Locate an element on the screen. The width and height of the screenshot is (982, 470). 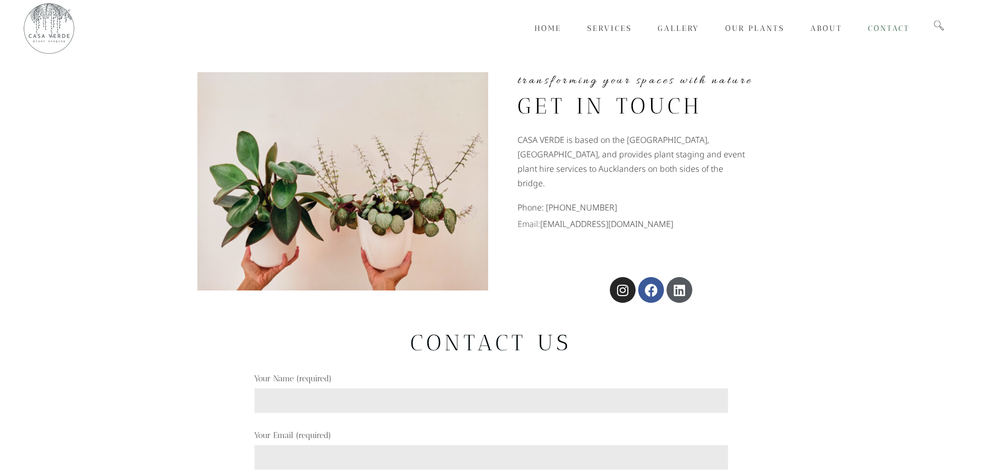
h2: Contact us is located at coordinates (491, 342).